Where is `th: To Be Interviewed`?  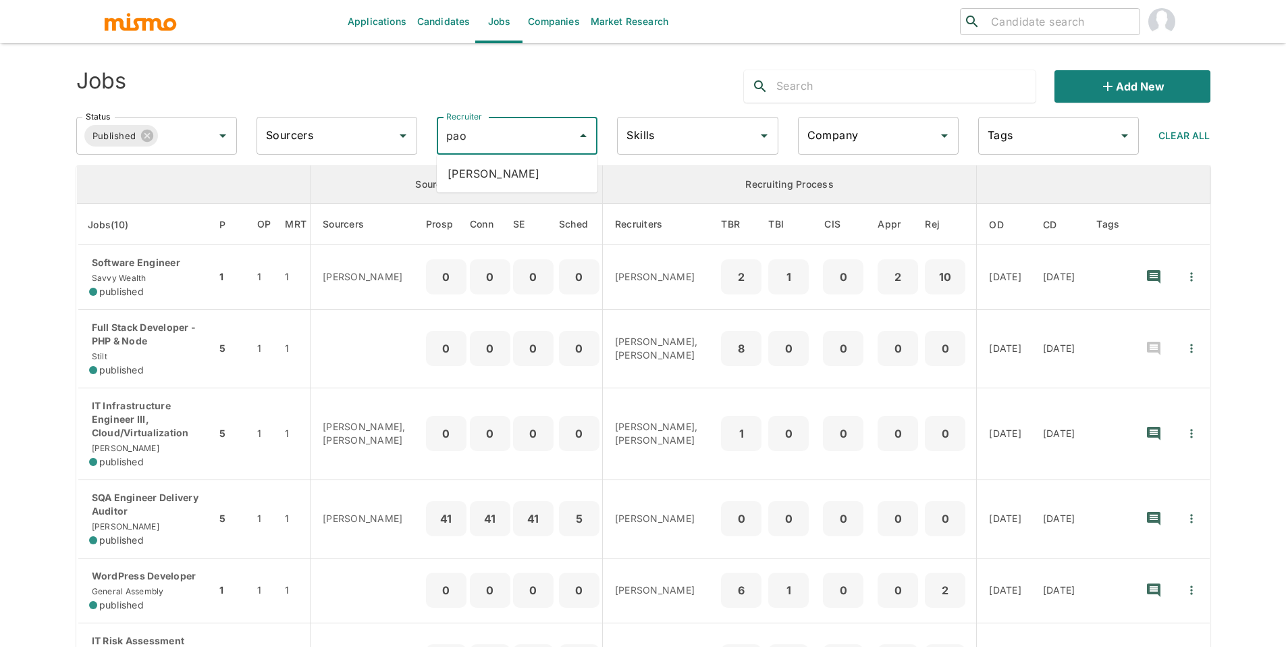 th: To Be Interviewed is located at coordinates (788, 224).